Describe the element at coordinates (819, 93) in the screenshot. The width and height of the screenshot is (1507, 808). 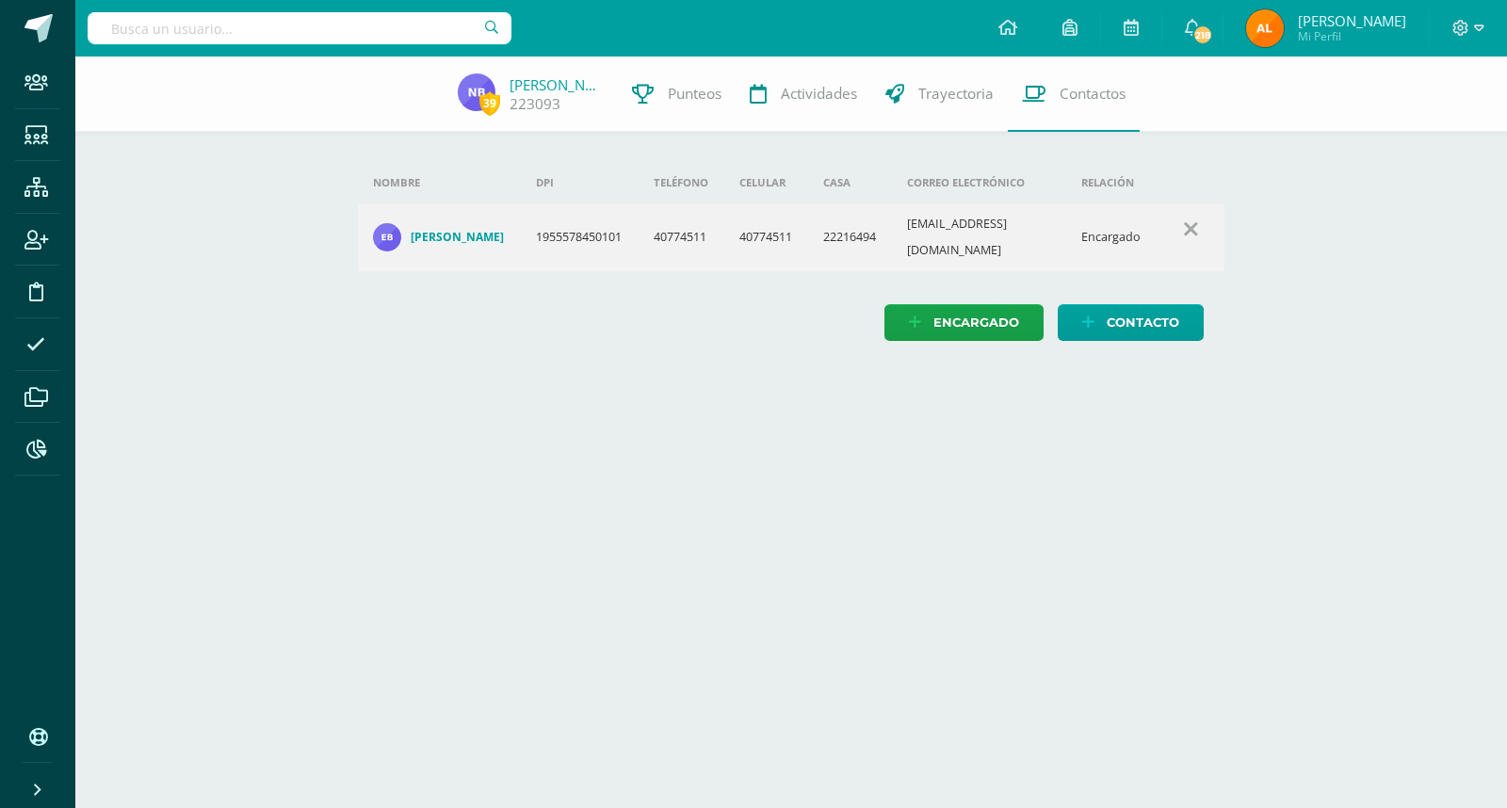
I see `span: Actividades` at that location.